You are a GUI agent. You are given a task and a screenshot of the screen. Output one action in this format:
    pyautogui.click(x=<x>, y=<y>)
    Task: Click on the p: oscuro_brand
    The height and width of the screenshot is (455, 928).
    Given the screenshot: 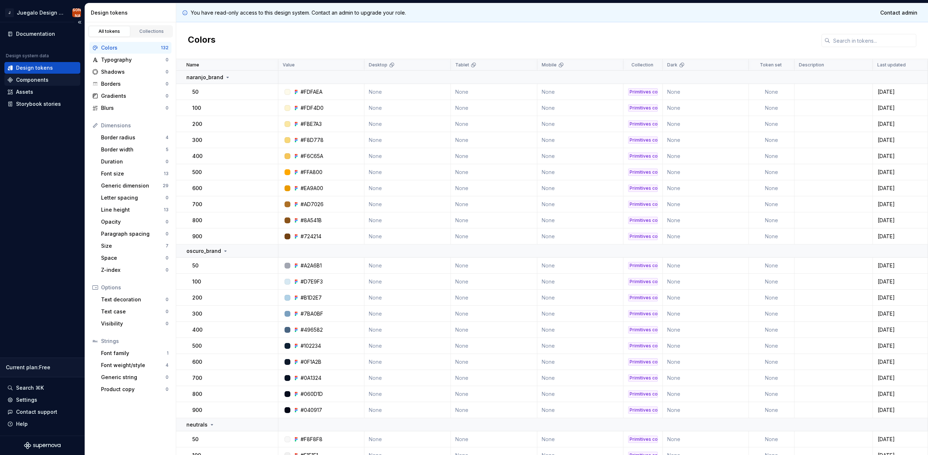 What is the action you would take?
    pyautogui.click(x=204, y=251)
    